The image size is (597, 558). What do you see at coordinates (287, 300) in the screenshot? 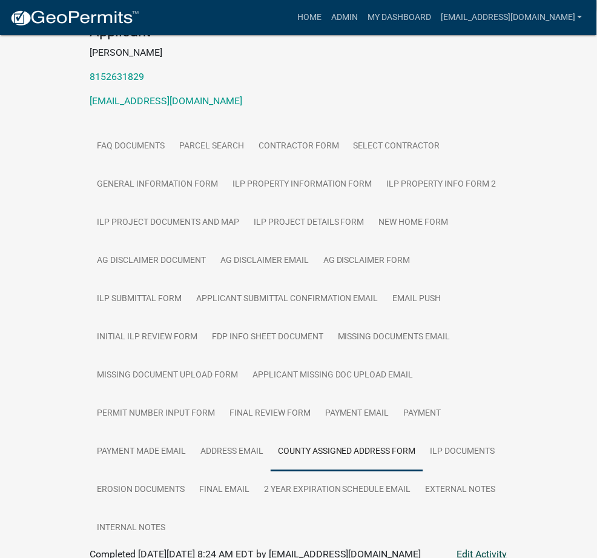
I see `a: Applicant Submittal Confirmation Email` at bounding box center [287, 300].